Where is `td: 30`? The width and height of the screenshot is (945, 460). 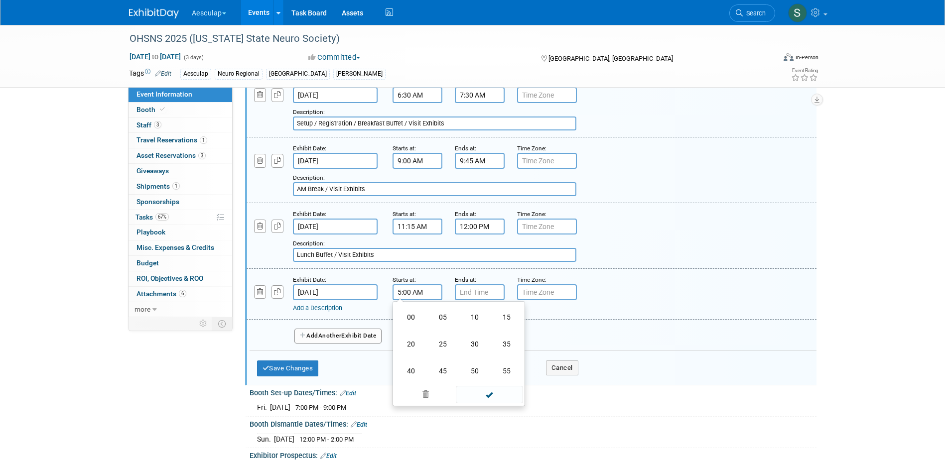
td: 30 is located at coordinates (475, 344).